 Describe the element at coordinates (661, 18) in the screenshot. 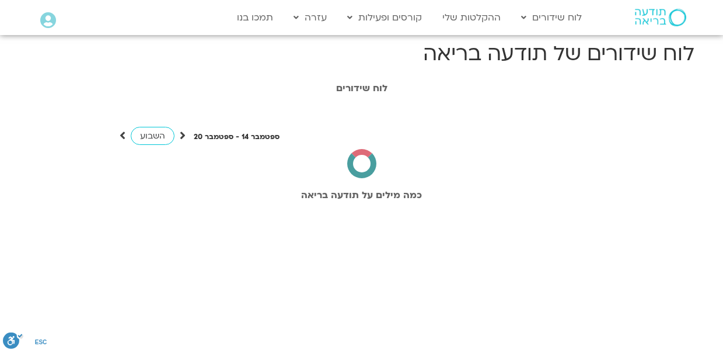

I see `img: תודעה בריאה` at that location.